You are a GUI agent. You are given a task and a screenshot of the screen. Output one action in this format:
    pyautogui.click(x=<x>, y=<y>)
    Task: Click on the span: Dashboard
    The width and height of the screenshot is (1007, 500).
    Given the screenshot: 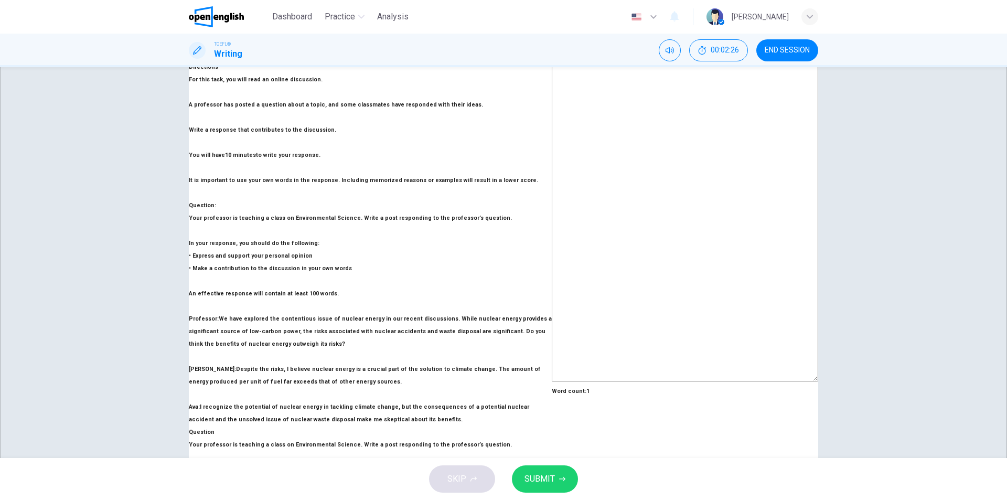 What is the action you would take?
    pyautogui.click(x=292, y=17)
    